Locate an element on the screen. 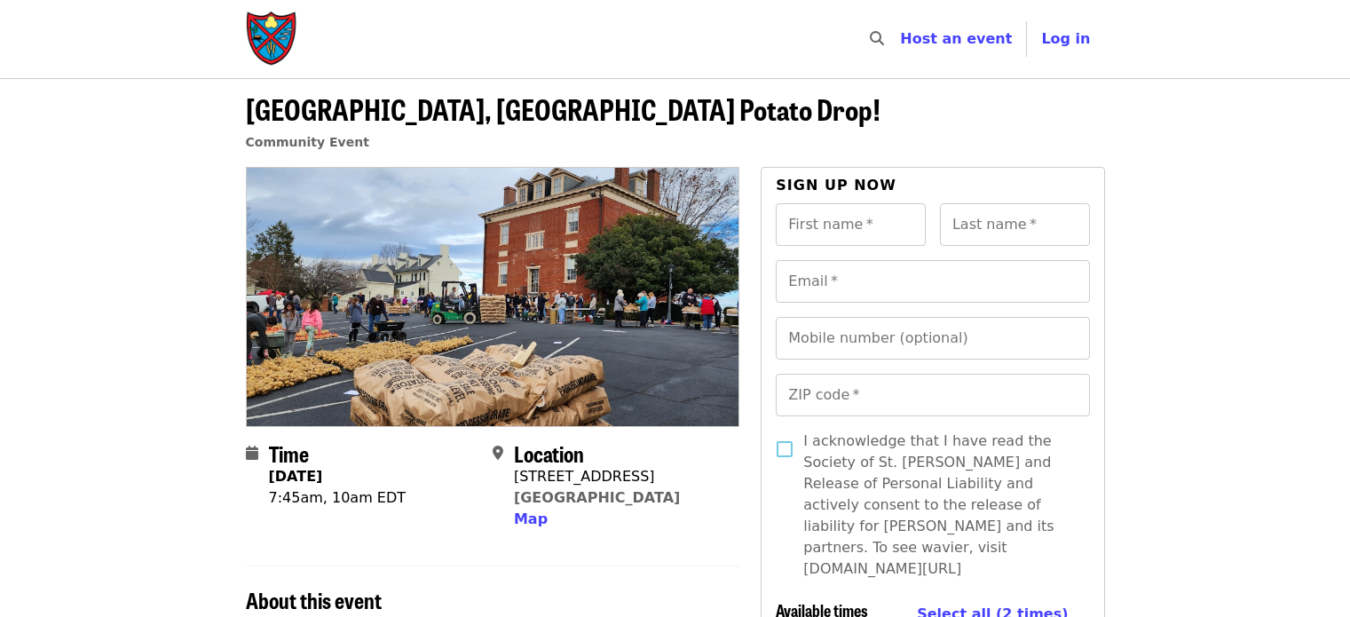 The width and height of the screenshot is (1350, 617). button: Log in is located at coordinates (1065, 39).